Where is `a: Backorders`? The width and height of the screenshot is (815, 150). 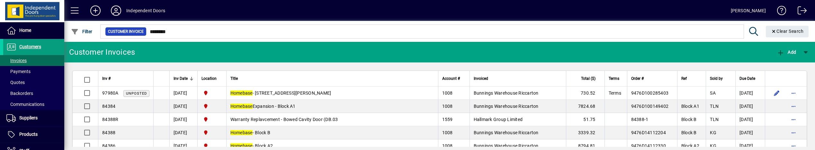
a: Backorders is located at coordinates (34, 93).